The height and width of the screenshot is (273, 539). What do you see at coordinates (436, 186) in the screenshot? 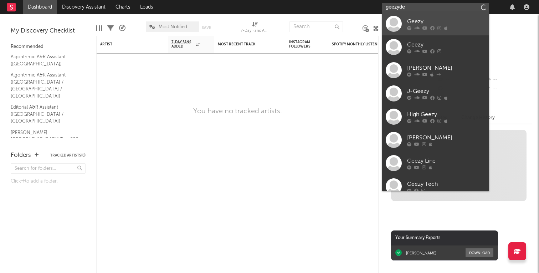
I see `a: Geezy Tech` at bounding box center [436, 186].